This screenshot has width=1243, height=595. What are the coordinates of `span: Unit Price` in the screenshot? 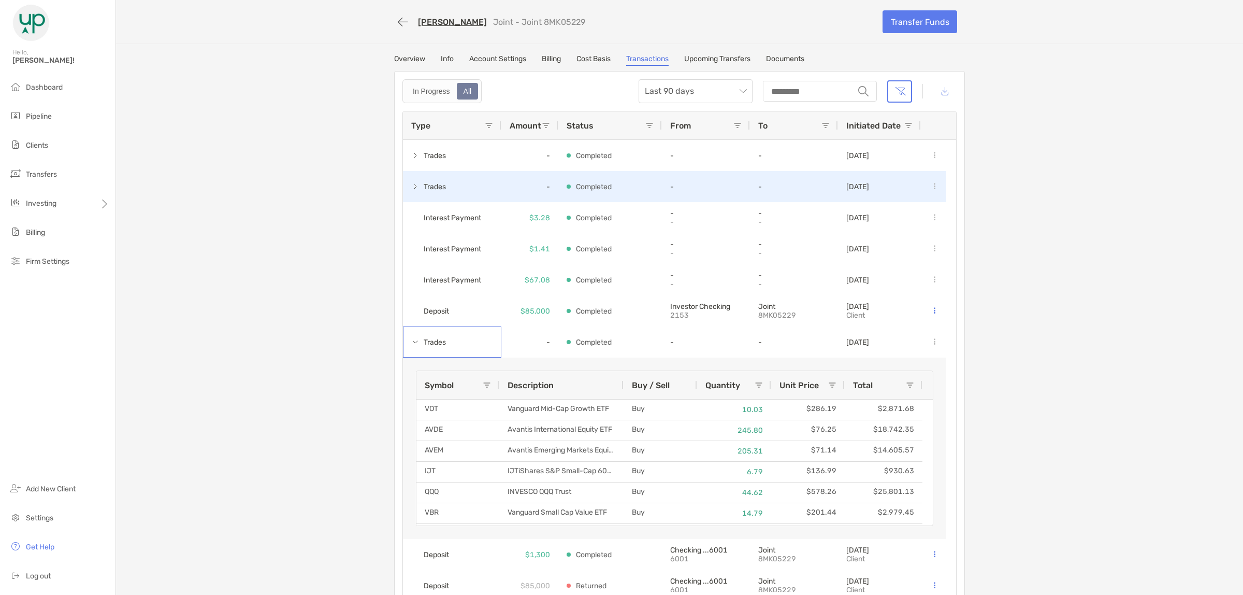 It's located at (799, 385).